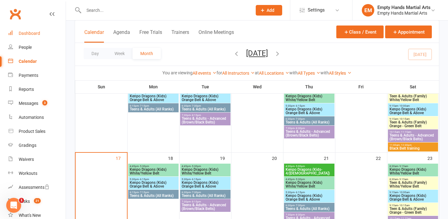  What do you see at coordinates (404, 119) in the screenshot?
I see `span: - 10:15am` at bounding box center [404, 119].